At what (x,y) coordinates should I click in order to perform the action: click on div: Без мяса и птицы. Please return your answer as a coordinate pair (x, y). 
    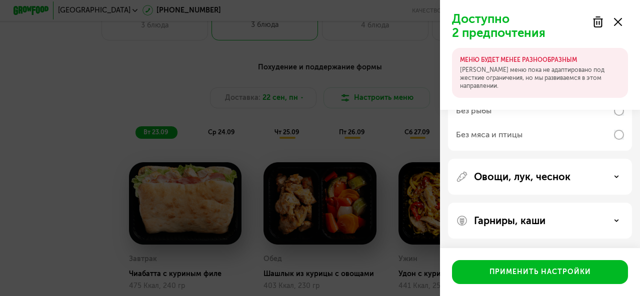
    Looking at the image, I should click on (489, 135).